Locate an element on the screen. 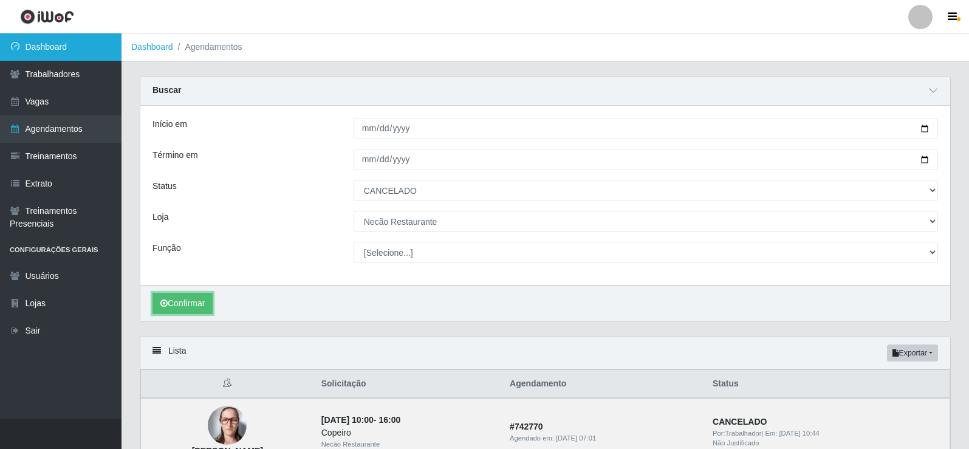 Image resolution: width=969 pixels, height=449 pixels. div: Copeiro is located at coordinates (408, 433).